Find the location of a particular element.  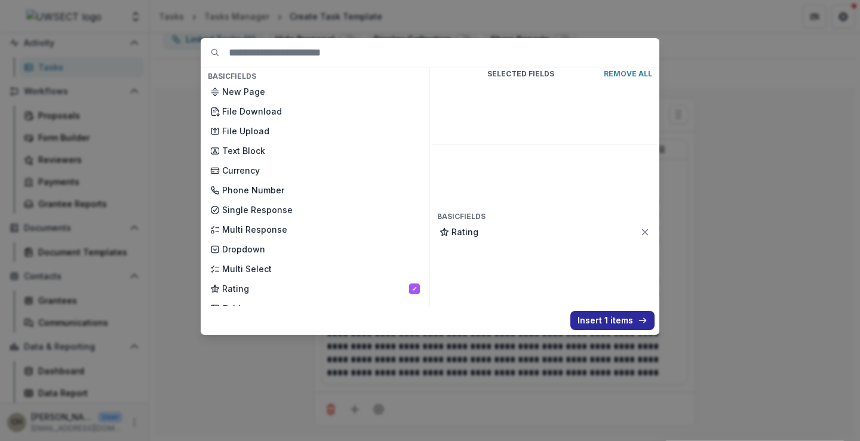

p: Selected Fields is located at coordinates (520, 74).